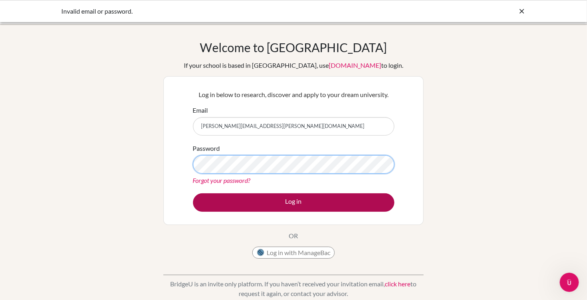 This screenshot has height=300, width=587. What do you see at coordinates (222, 180) in the screenshot?
I see `a: Forgot your password?` at bounding box center [222, 180].